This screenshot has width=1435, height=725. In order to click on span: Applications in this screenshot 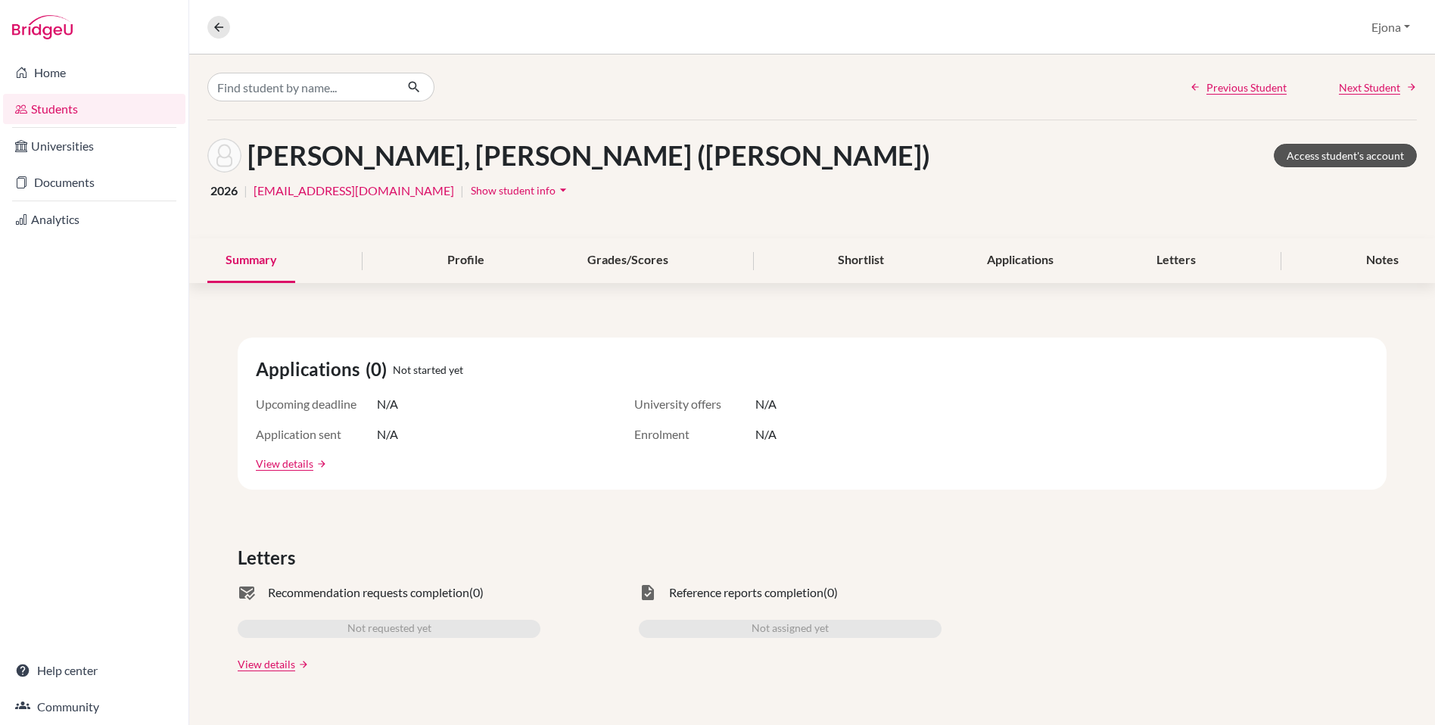, I will do `click(310, 369)`.